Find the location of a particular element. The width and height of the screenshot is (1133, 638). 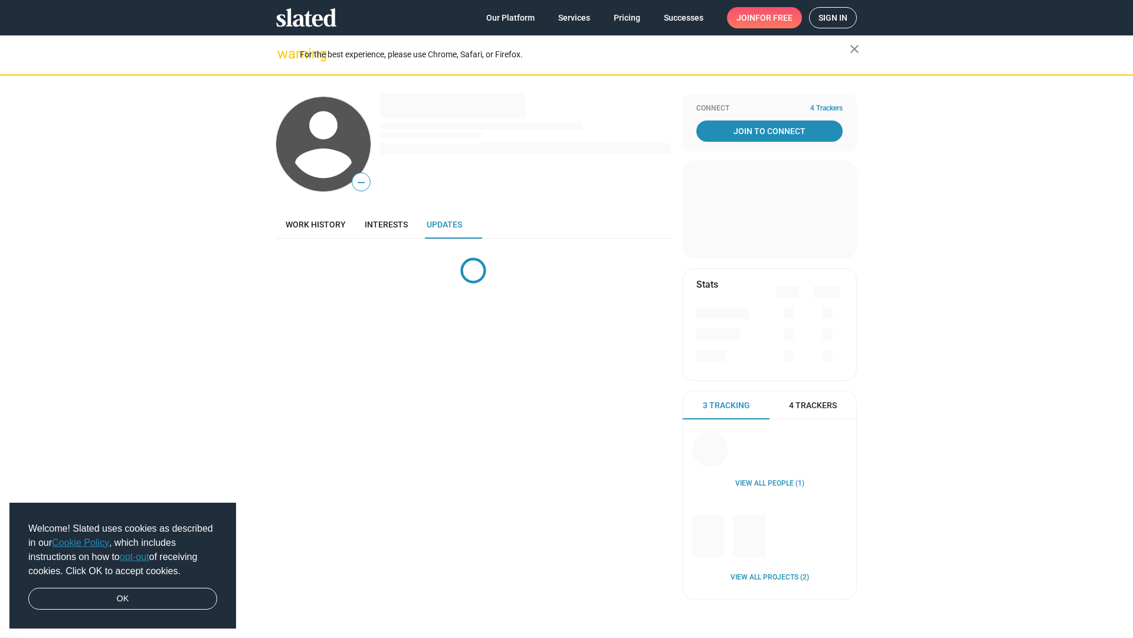

span: for free is located at coordinates (774, 18).